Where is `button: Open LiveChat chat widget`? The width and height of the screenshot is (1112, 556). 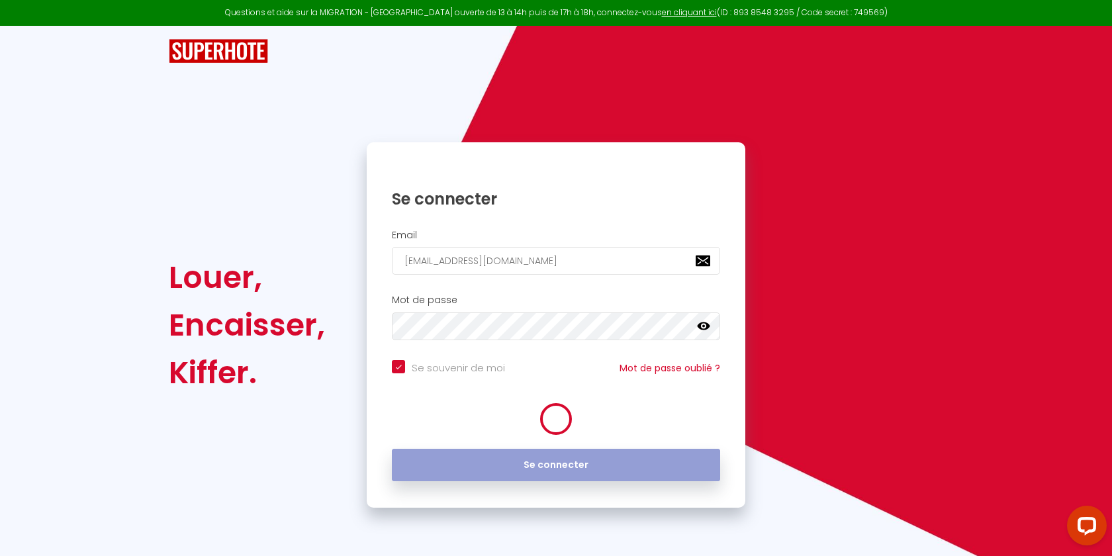 button: Open LiveChat chat widget is located at coordinates (30, 25).